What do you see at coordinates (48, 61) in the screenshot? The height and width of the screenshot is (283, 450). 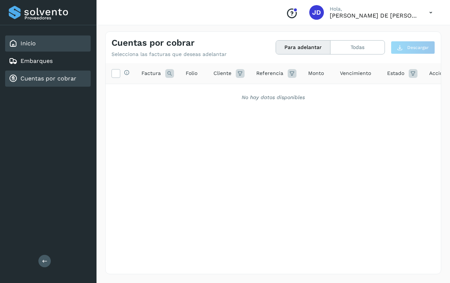 I see `div: Embarques` at bounding box center [48, 61].